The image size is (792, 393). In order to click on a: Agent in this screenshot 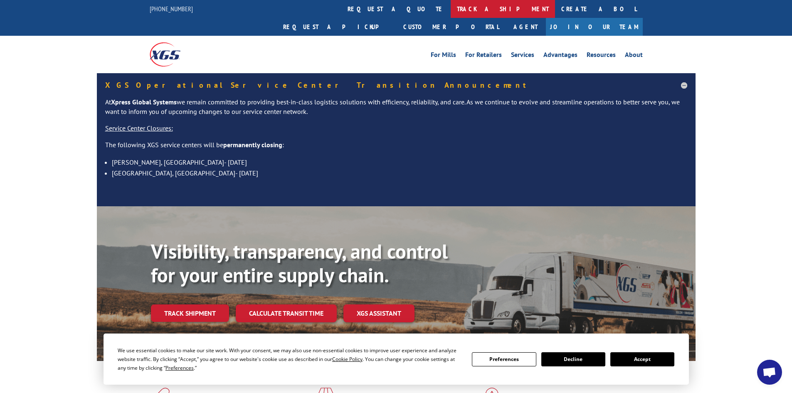, I will do `click(526, 27)`.